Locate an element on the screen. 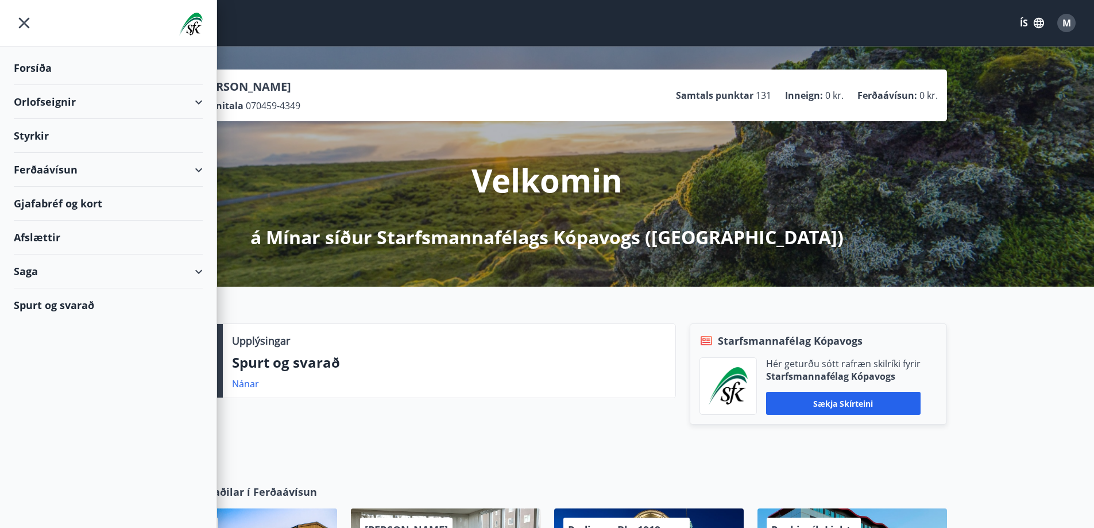 This screenshot has height=528, width=1094. div: Spurt og svarað is located at coordinates (108, 305).